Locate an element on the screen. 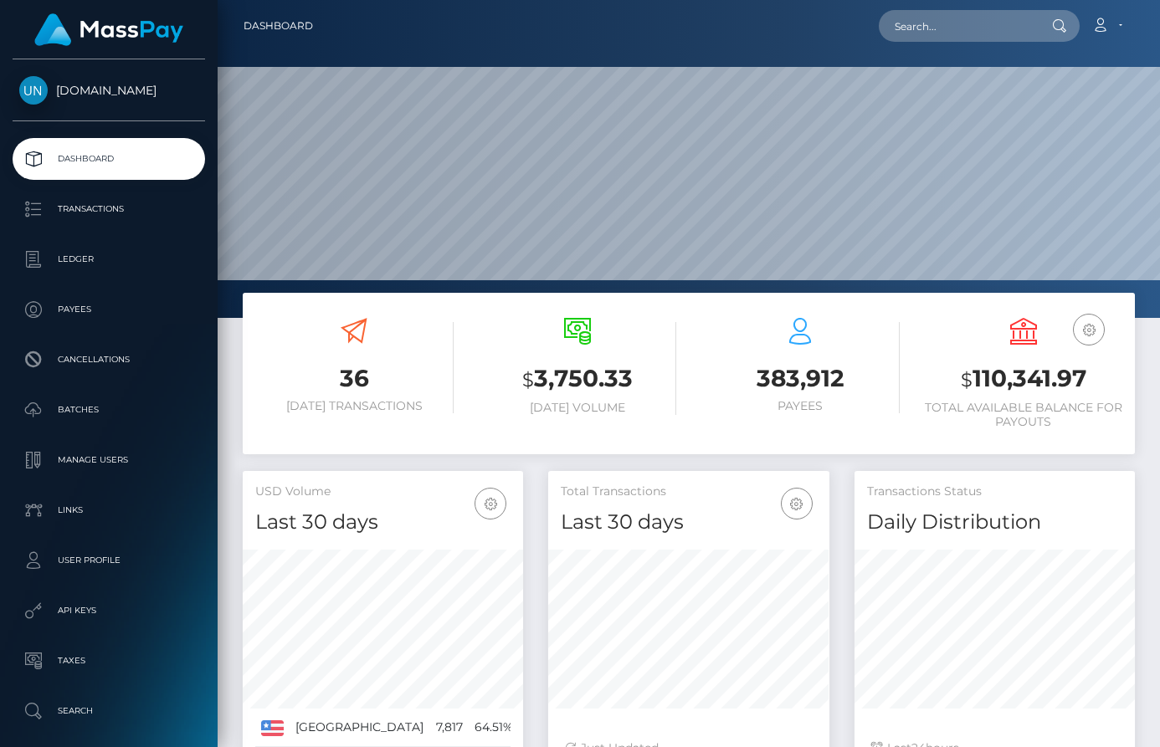  h3: 36 is located at coordinates (354, 378).